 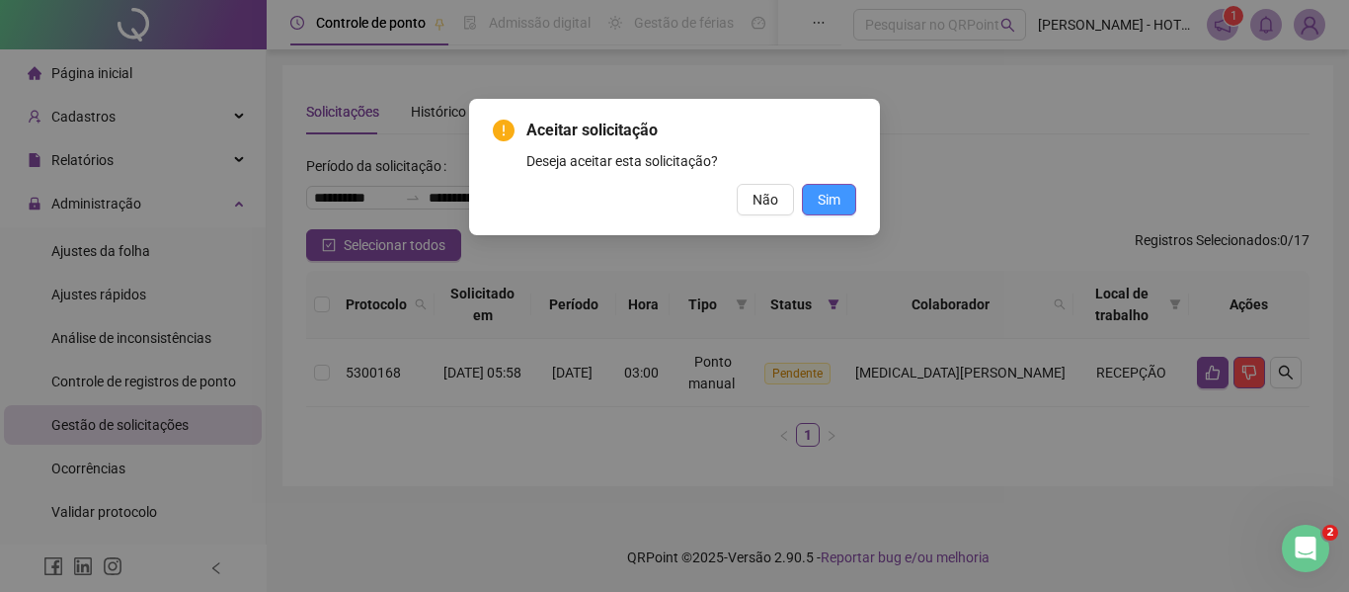 What do you see at coordinates (766, 200) in the screenshot?
I see `button: Não` at bounding box center [766, 200].